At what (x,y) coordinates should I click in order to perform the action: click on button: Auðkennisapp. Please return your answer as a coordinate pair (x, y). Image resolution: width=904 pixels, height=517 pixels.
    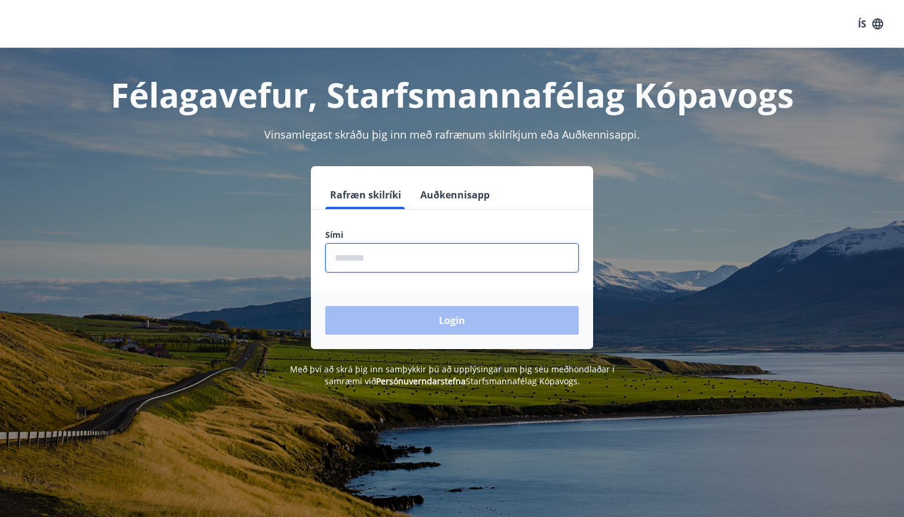
    Looking at the image, I should click on (455, 195).